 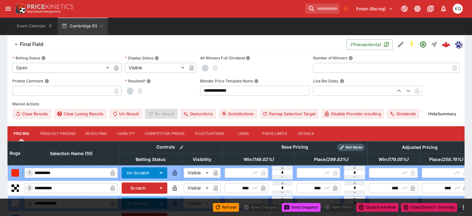 I want to click on button: Bulk edit, so click(x=182, y=147).